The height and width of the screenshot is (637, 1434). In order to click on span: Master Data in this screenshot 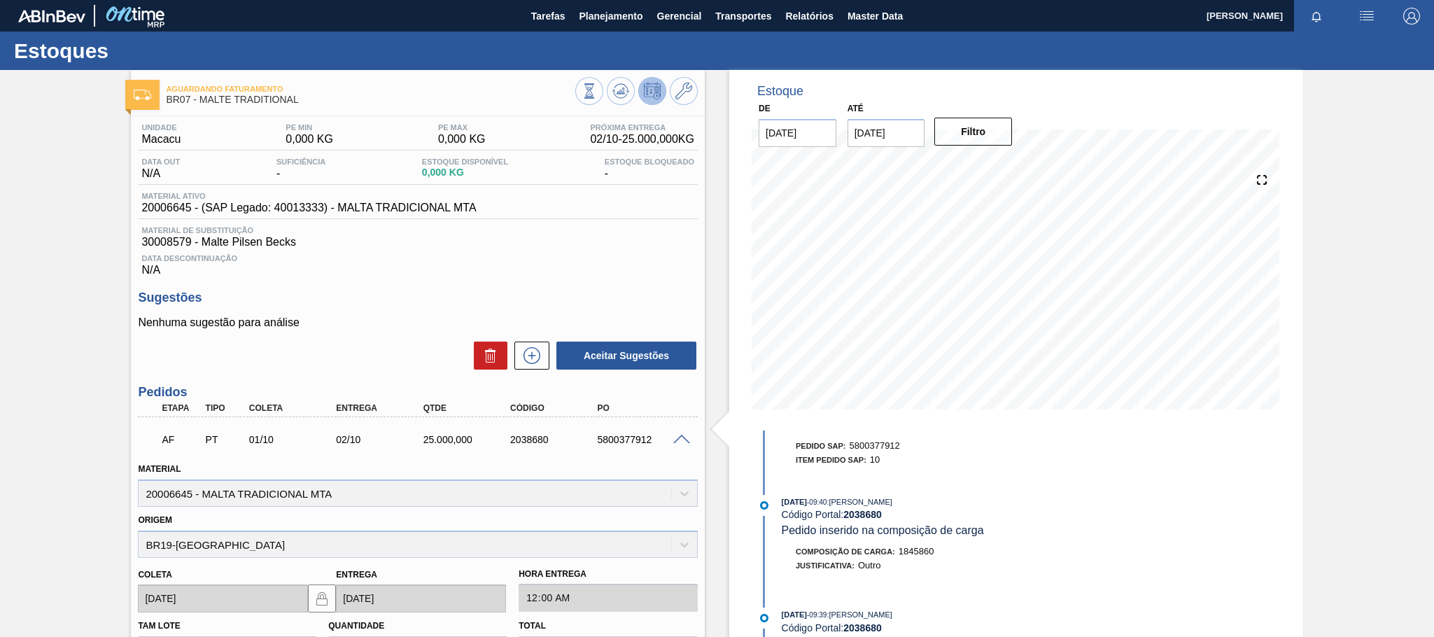, I will do `click(875, 16)`.